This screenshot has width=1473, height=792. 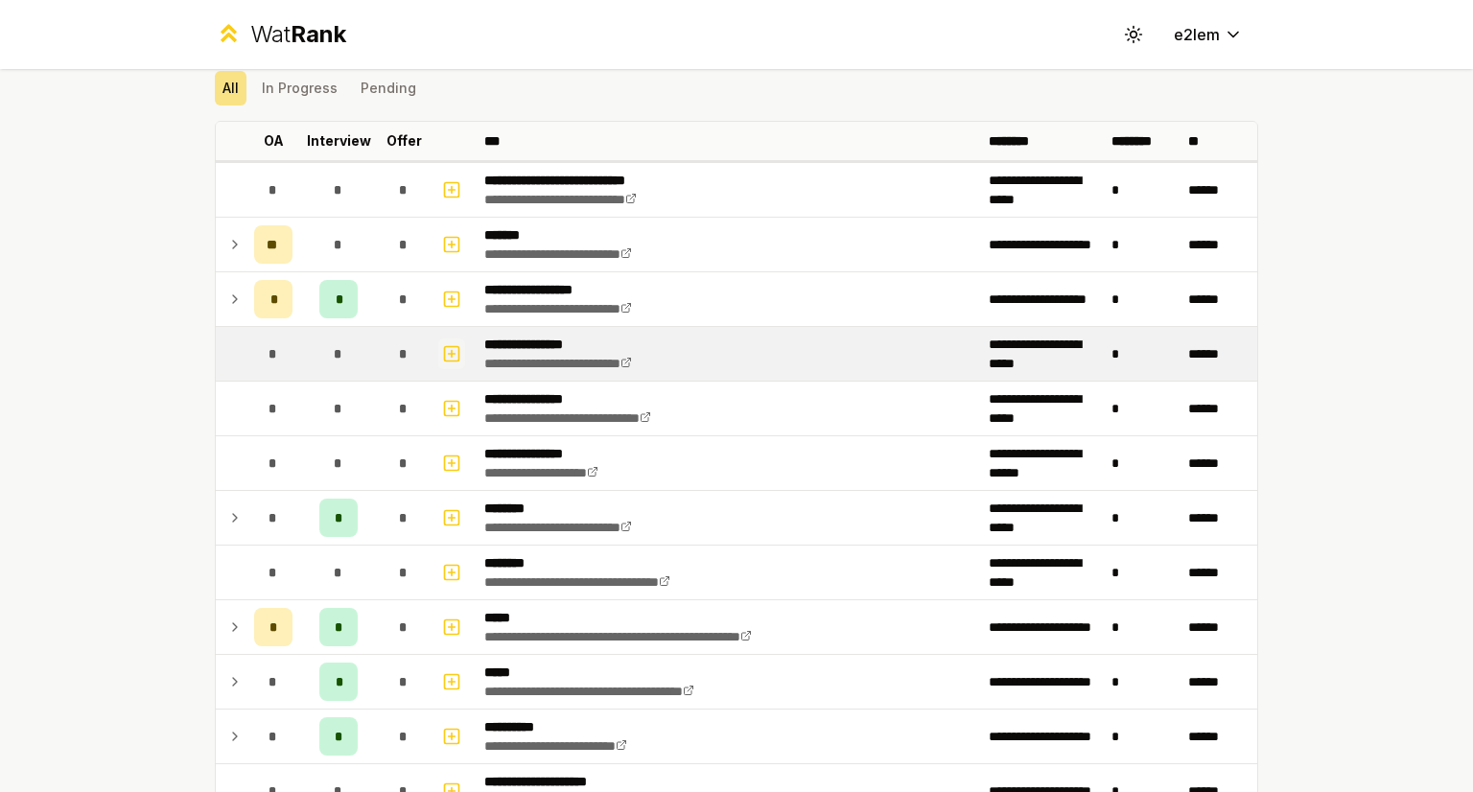 I want to click on span: Rank, so click(x=318, y=34).